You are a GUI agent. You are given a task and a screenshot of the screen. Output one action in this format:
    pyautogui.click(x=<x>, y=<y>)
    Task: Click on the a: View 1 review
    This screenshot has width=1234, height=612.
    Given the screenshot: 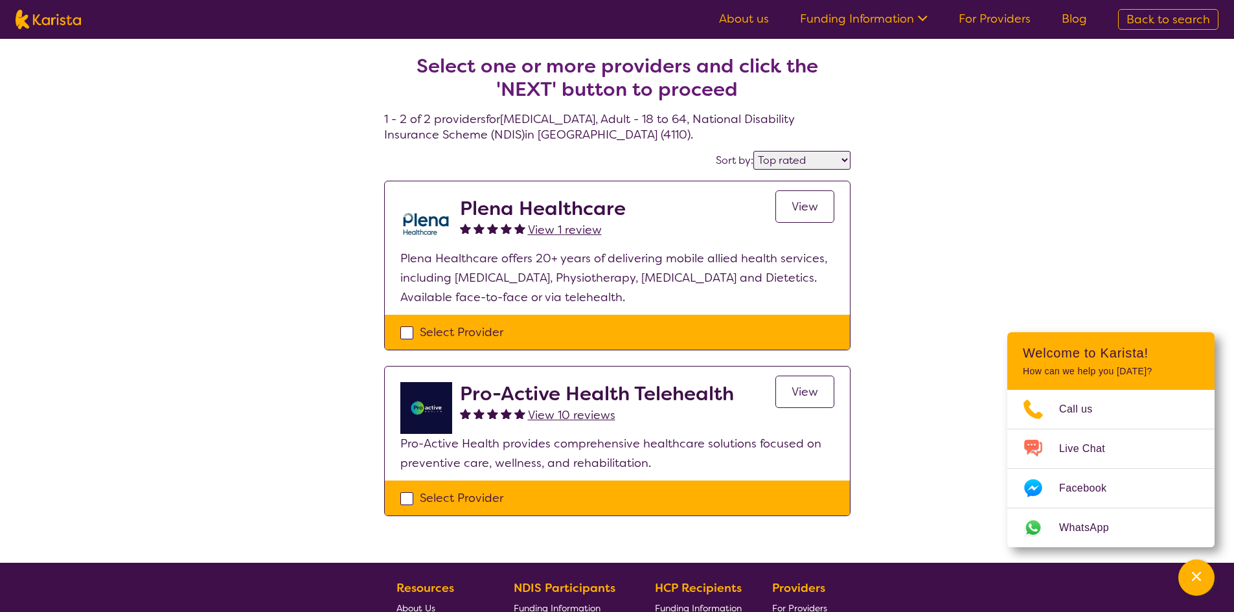 What is the action you would take?
    pyautogui.click(x=565, y=230)
    